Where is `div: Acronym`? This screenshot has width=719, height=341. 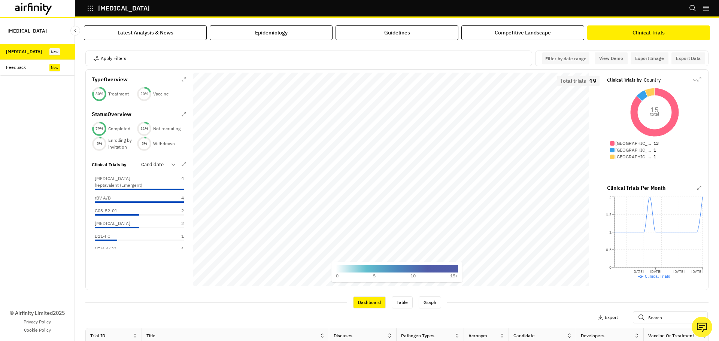 div: Acronym is located at coordinates (478, 336).